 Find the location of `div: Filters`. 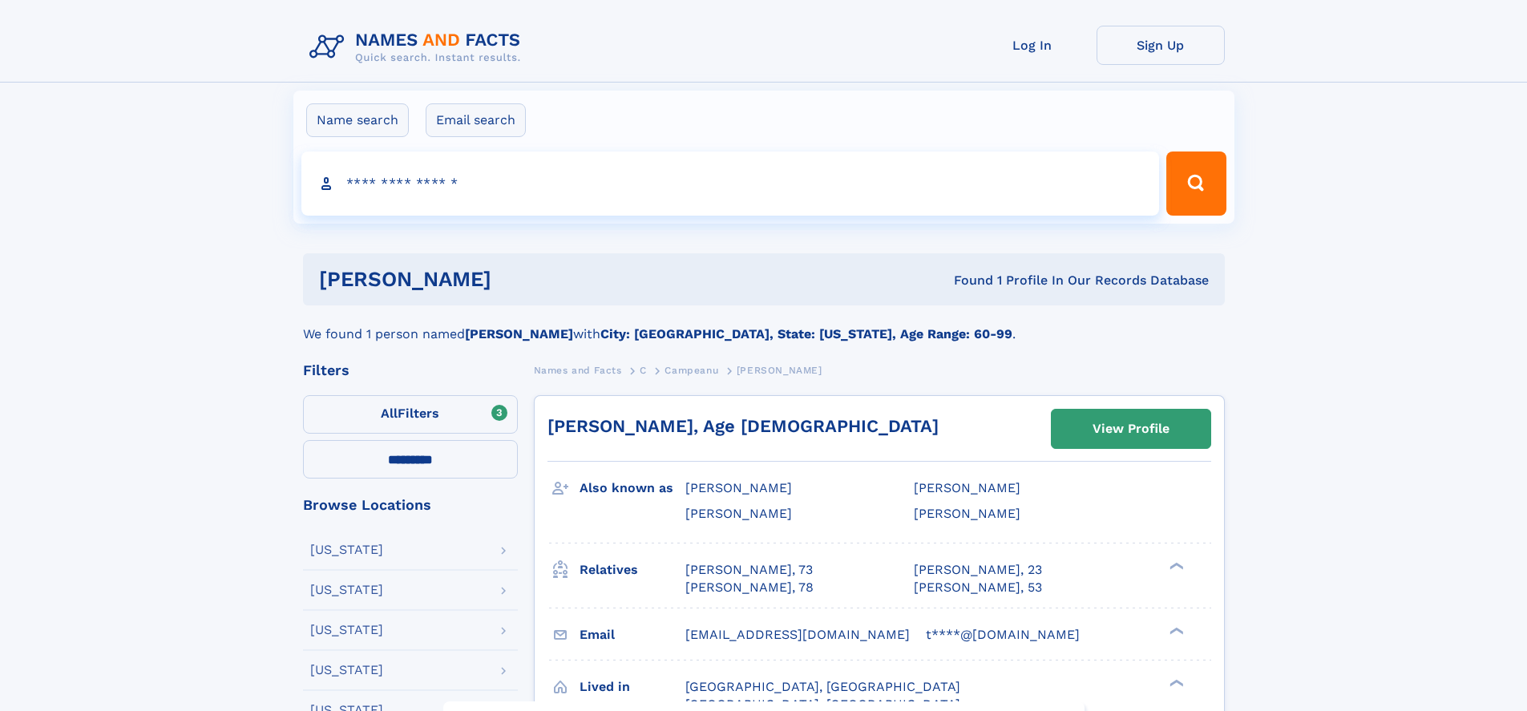

div: Filters is located at coordinates (410, 370).